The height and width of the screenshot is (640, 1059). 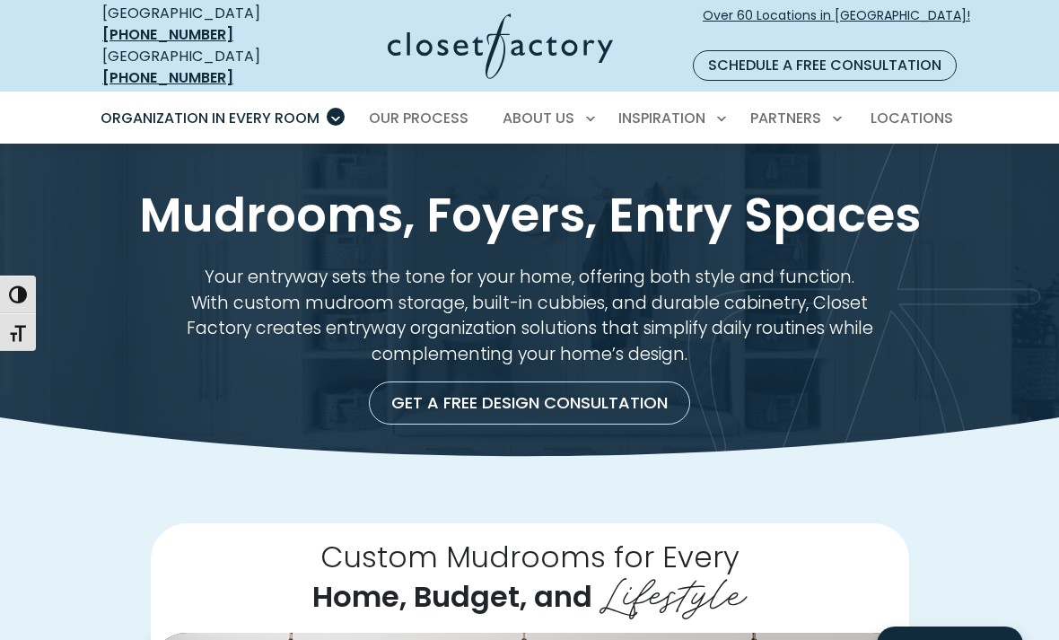 What do you see at coordinates (529, 556) in the screenshot?
I see `span: Custom Mudrooms for Every` at bounding box center [529, 556].